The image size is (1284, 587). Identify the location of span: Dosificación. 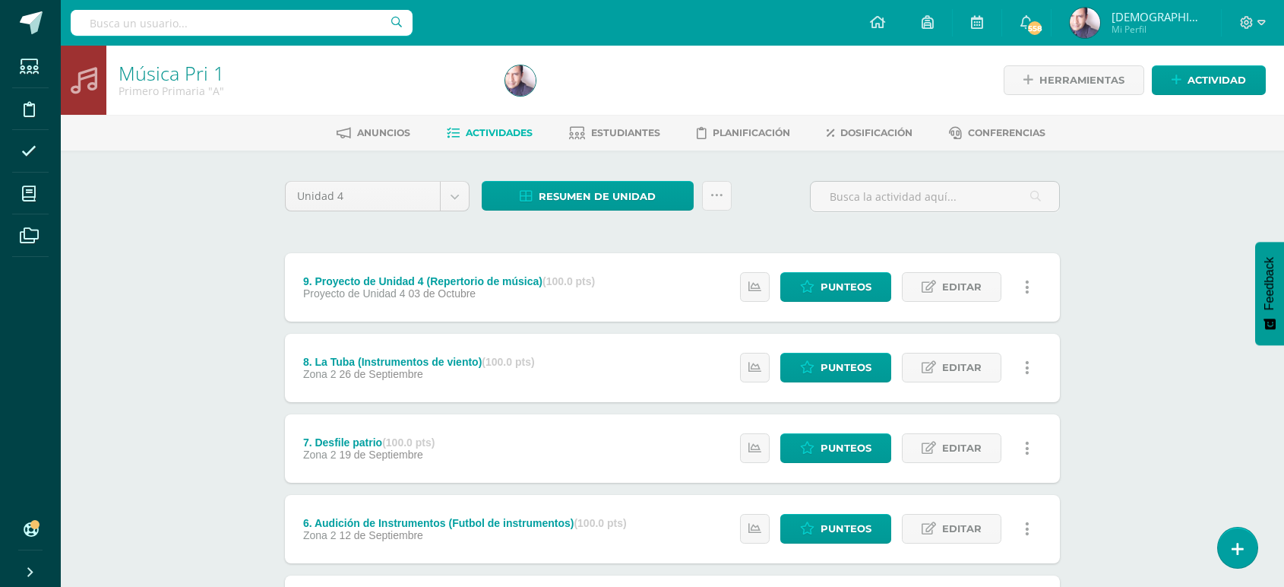
(876, 132).